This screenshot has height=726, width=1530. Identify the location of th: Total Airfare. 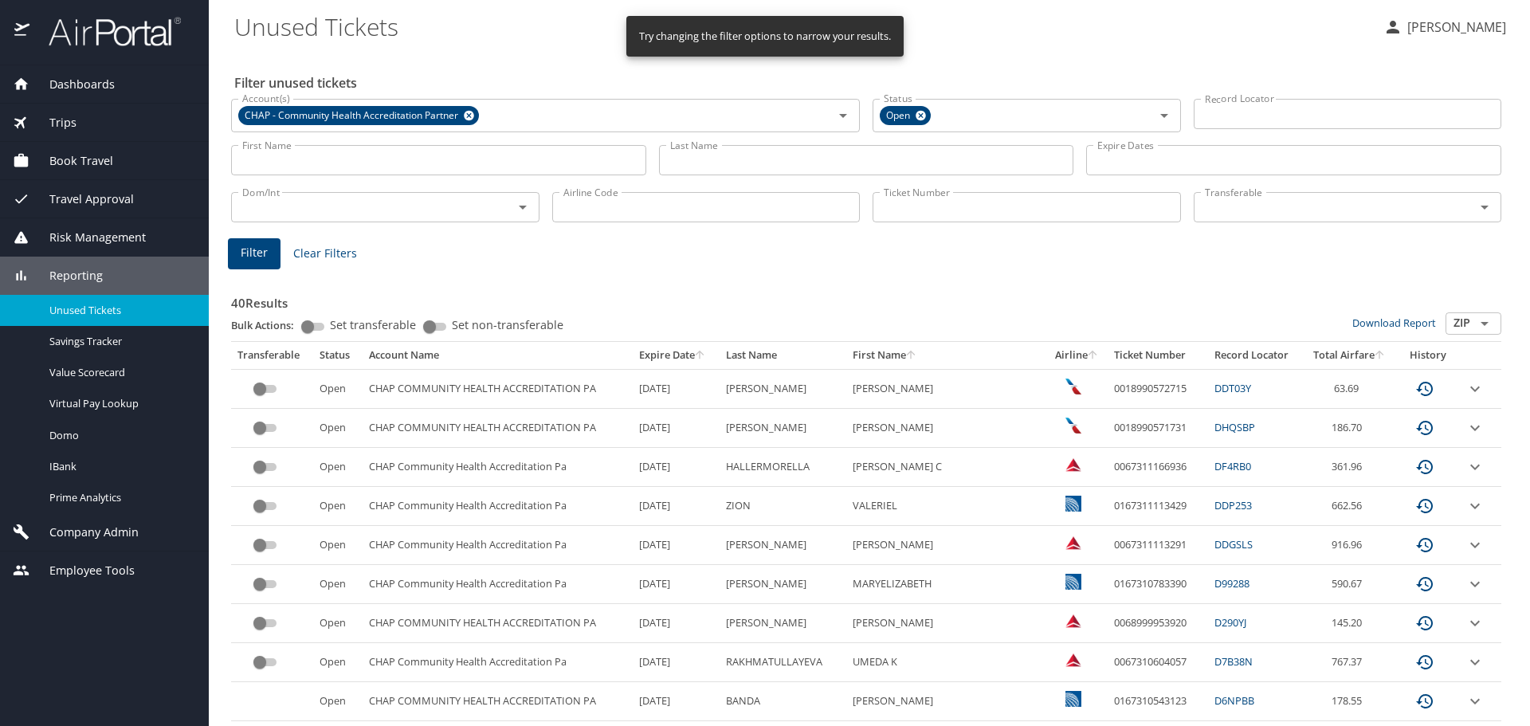
(1349, 355).